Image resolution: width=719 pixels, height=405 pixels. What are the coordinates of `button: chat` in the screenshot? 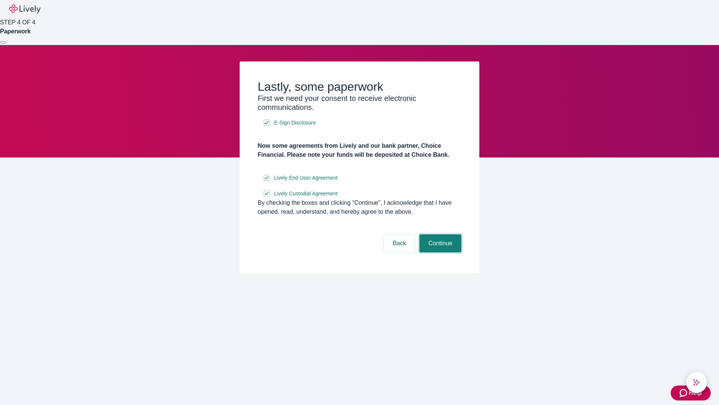 It's located at (697, 382).